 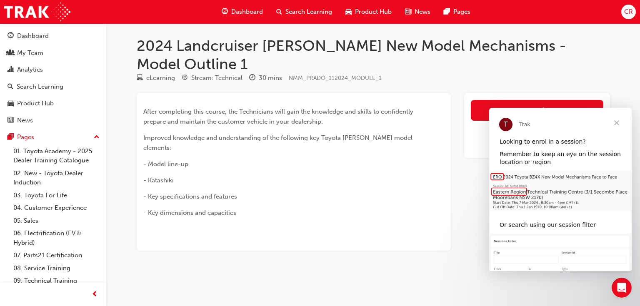 I want to click on a: News, so click(x=53, y=120).